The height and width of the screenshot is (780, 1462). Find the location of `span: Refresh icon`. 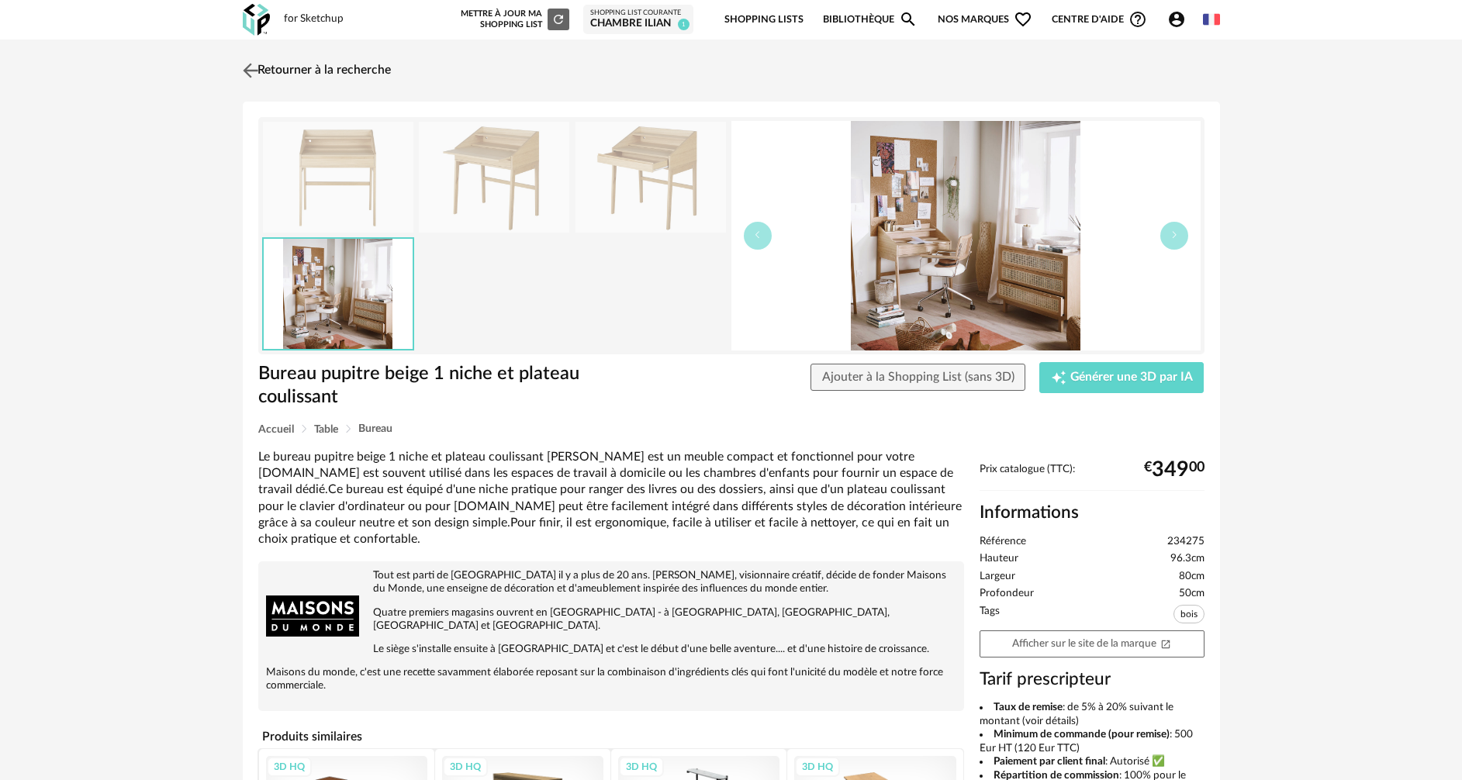

span: Refresh icon is located at coordinates (558, 19).